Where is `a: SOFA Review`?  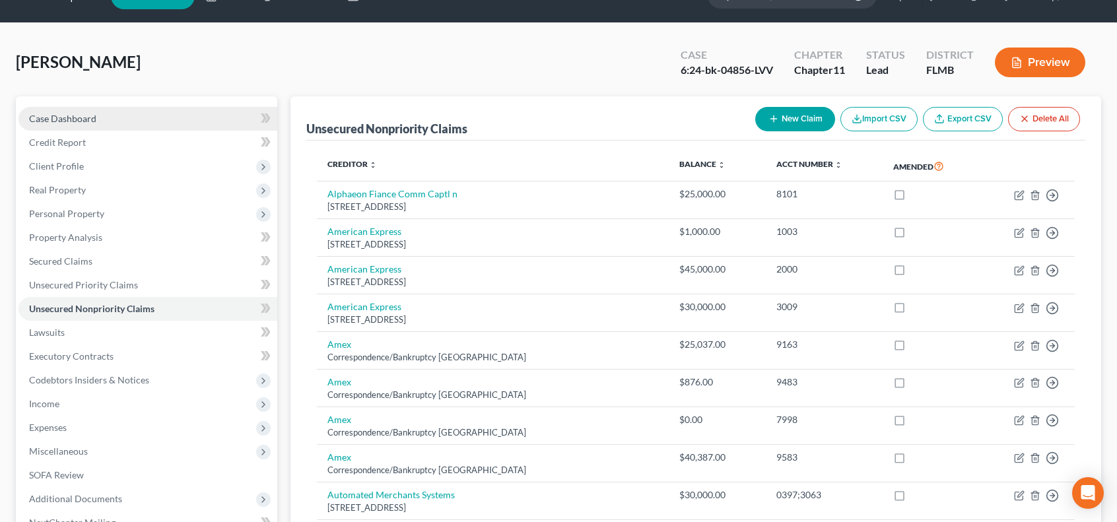
a: SOFA Review is located at coordinates (148, 475).